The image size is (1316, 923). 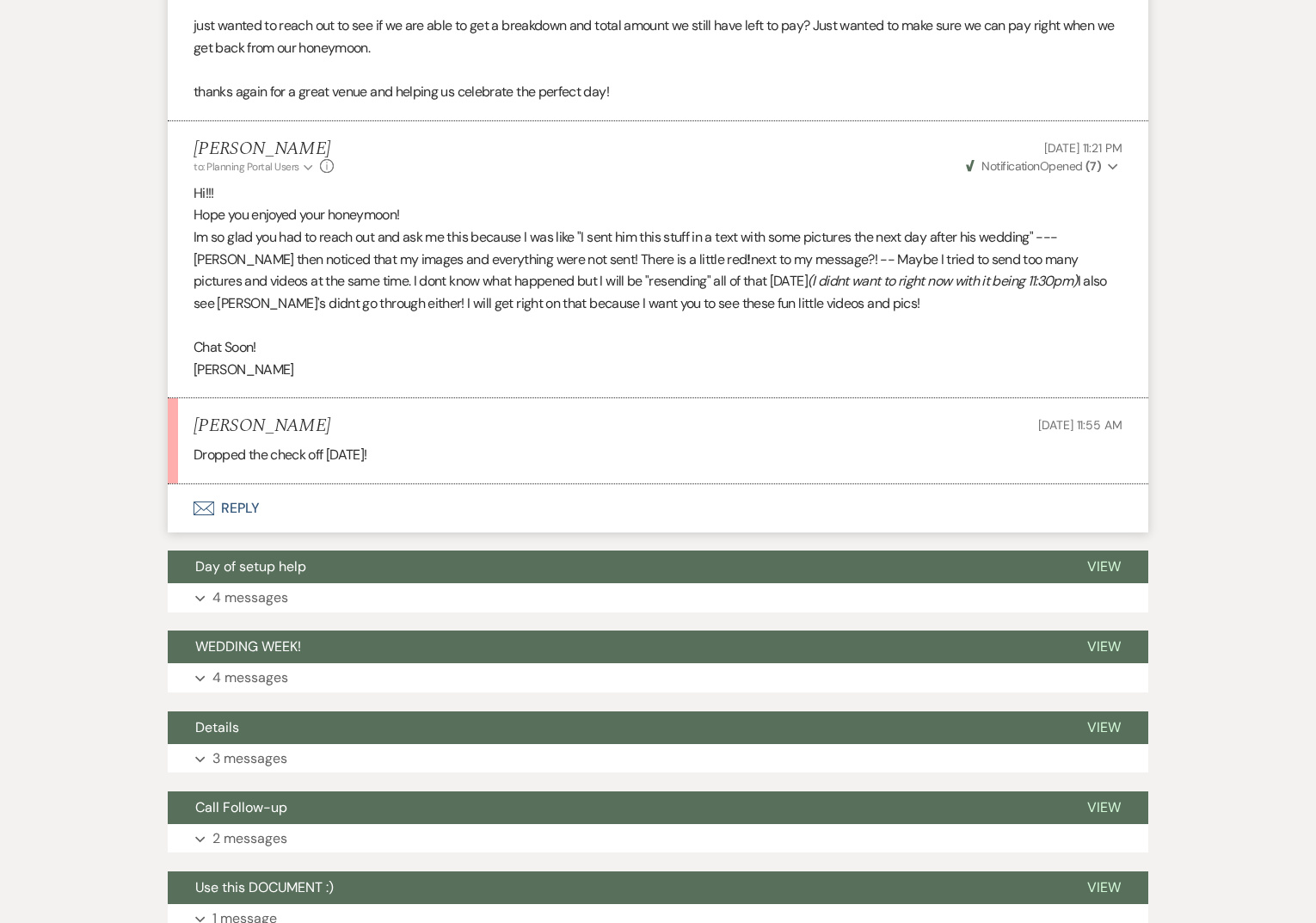 I want to click on p: Im so glad you had to reach out and ask me this because I was like "I sent him this stuff in a te..., so click(x=658, y=270).